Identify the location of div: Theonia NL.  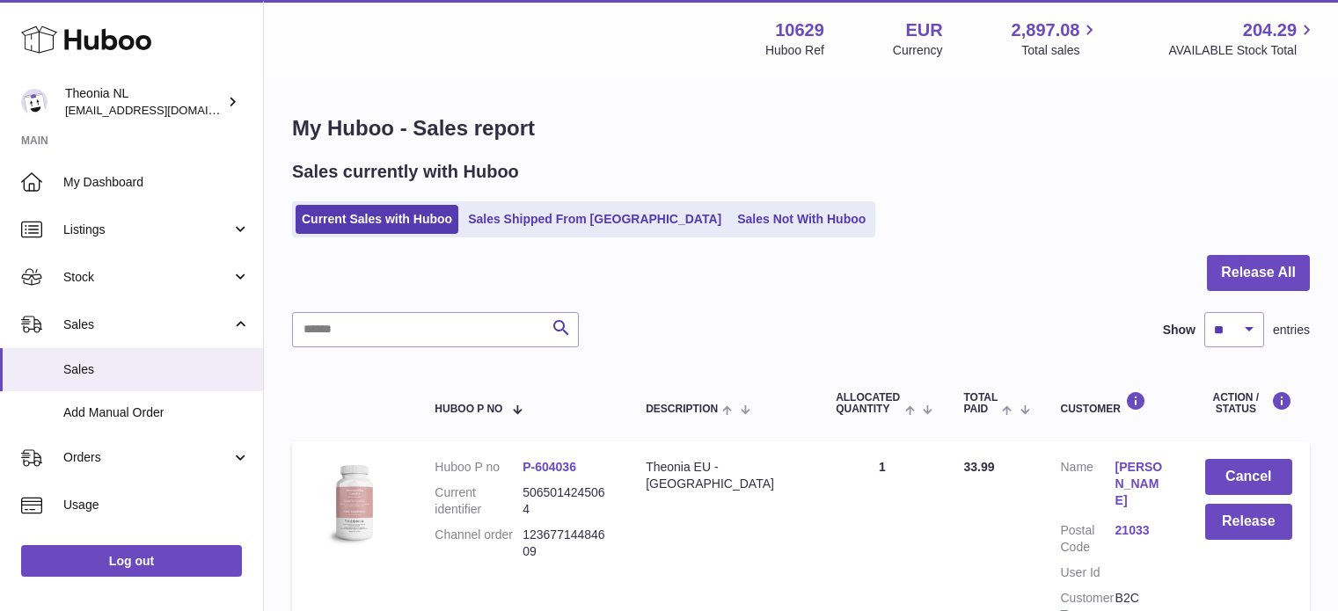
(144, 102).